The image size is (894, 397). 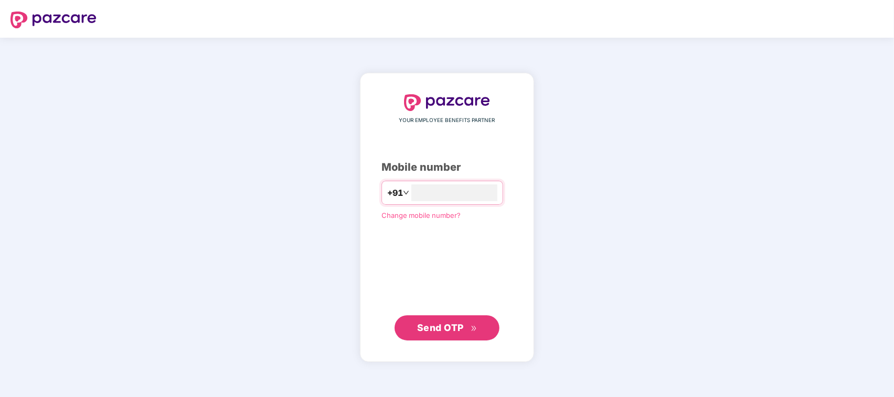 I want to click on span: down, so click(x=406, y=193).